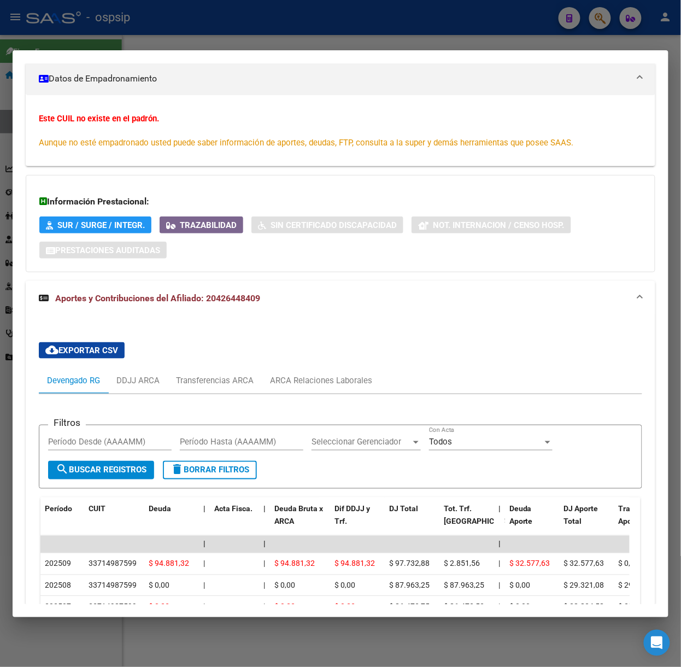 The width and height of the screenshot is (681, 667). Describe the element at coordinates (639, 515) in the screenshot. I see `span: Transferido Aporte` at that location.